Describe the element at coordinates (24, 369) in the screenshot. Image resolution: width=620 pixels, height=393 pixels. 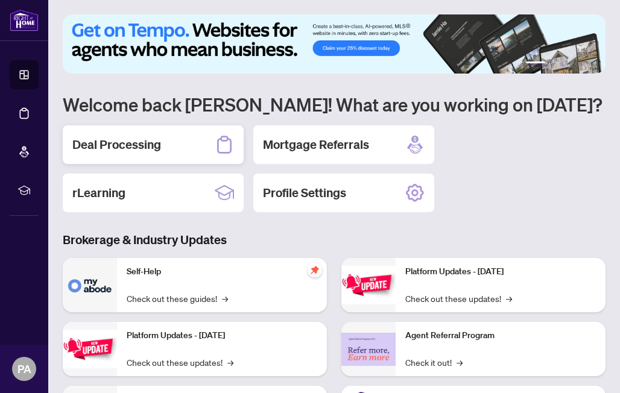
I see `span: PA` at that location.